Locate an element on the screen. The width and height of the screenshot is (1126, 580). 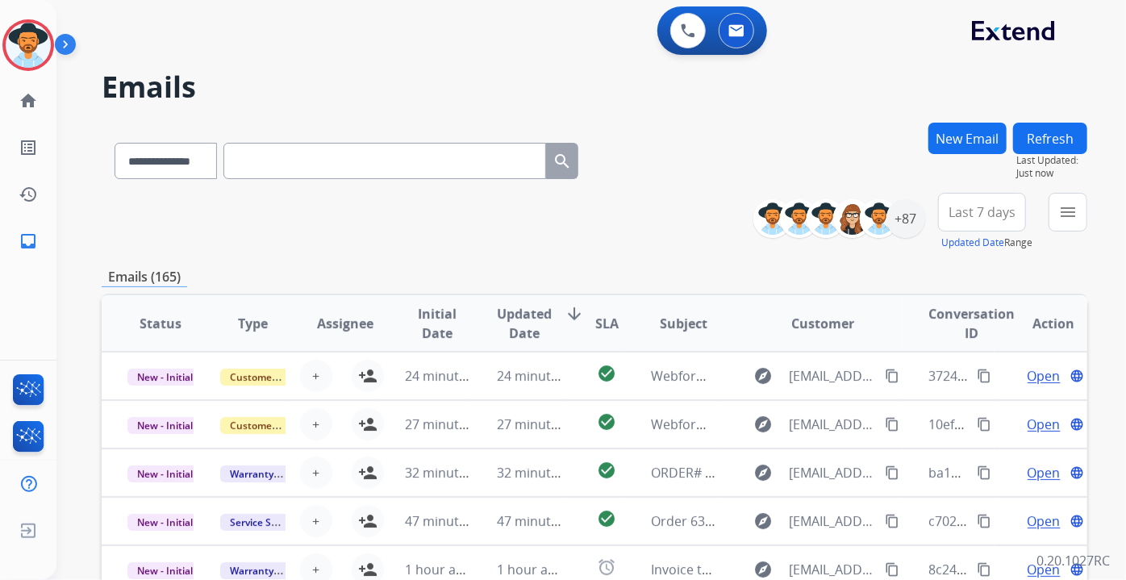
th: Action is located at coordinates (1041, 323).